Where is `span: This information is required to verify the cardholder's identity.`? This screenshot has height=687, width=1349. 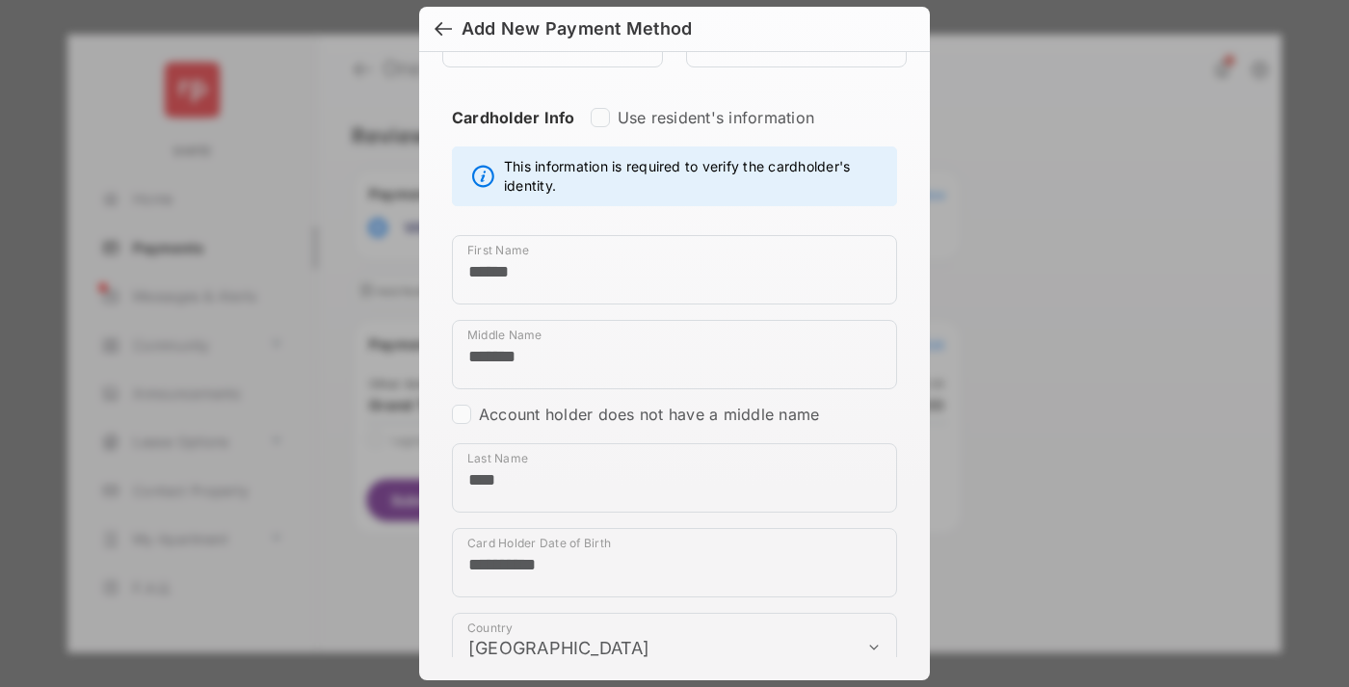
span: This information is required to verify the cardholder's identity. is located at coordinates (695, 176).